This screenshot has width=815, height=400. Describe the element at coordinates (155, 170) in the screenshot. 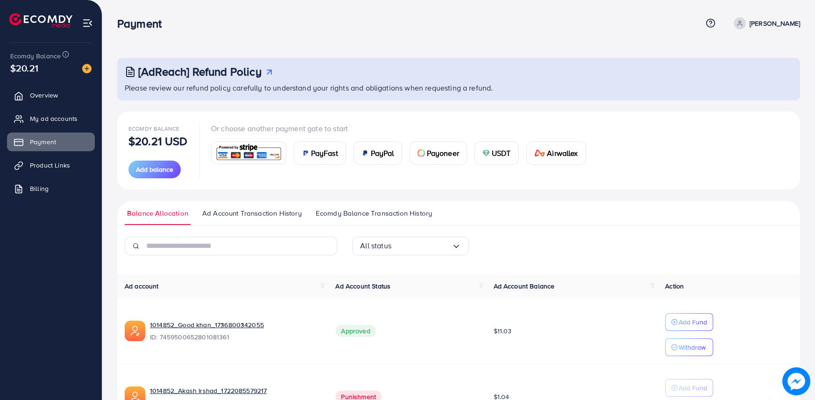

I see `button: Add balance` at that location.